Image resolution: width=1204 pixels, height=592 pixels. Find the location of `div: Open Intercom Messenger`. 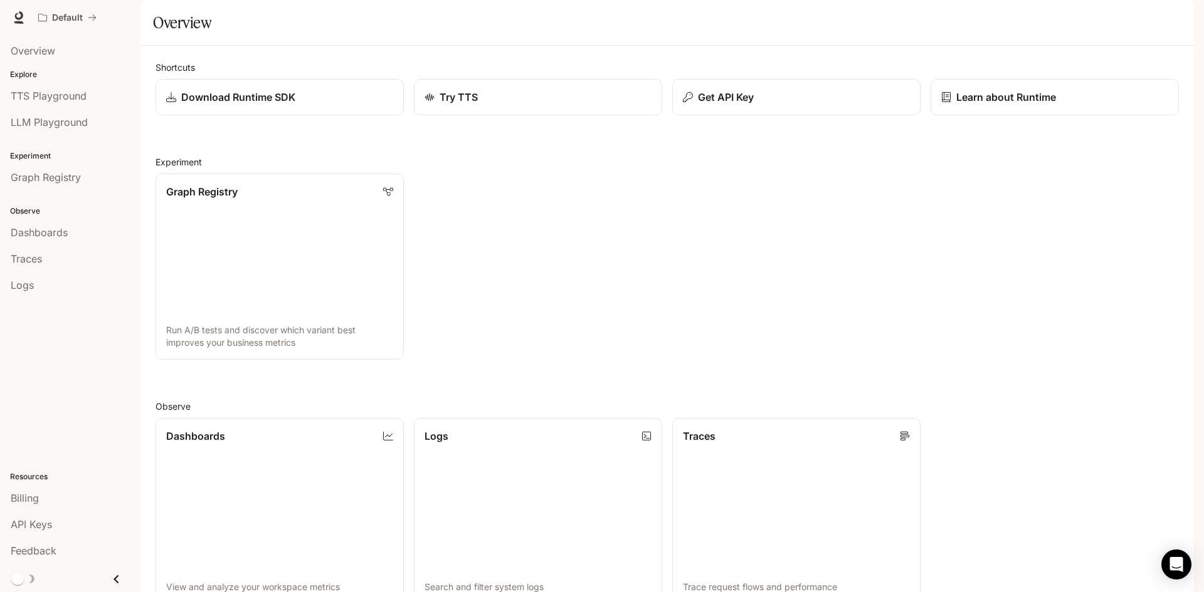

div: Open Intercom Messenger is located at coordinates (1176, 565).